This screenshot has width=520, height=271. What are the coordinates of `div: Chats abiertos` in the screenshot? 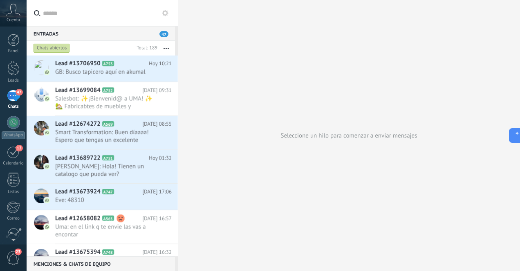 It's located at (52, 48).